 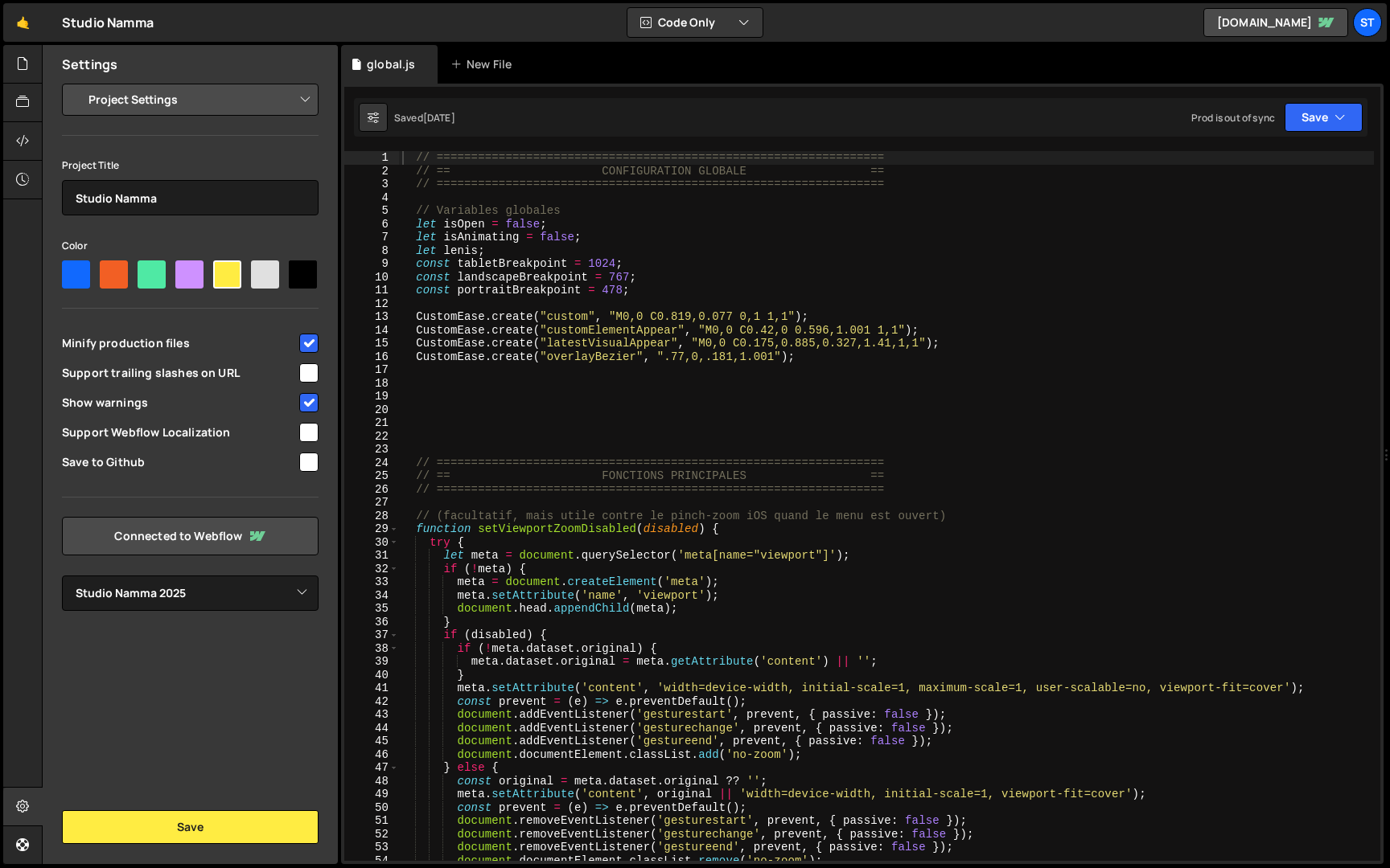 I want to click on div: 28, so click(x=371, y=516).